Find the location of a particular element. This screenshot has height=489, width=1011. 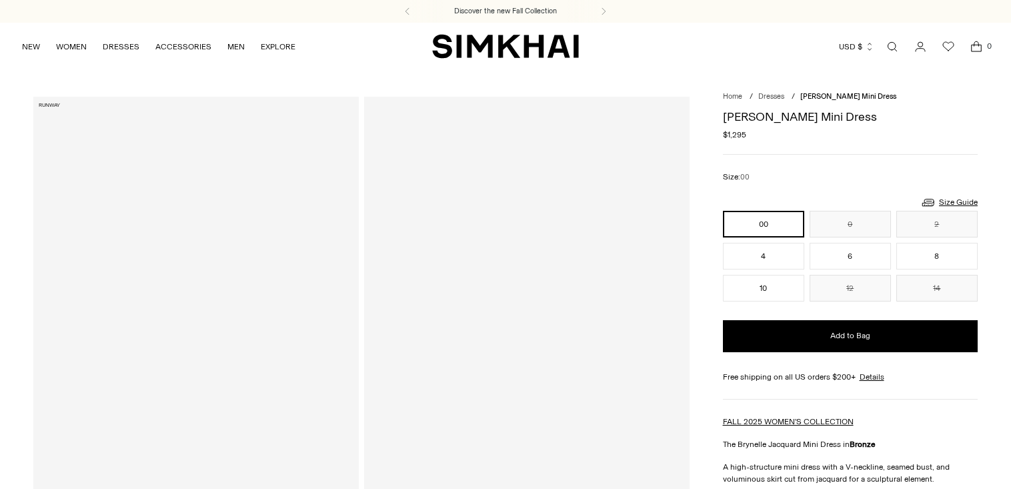

button: 4 is located at coordinates (764, 256).